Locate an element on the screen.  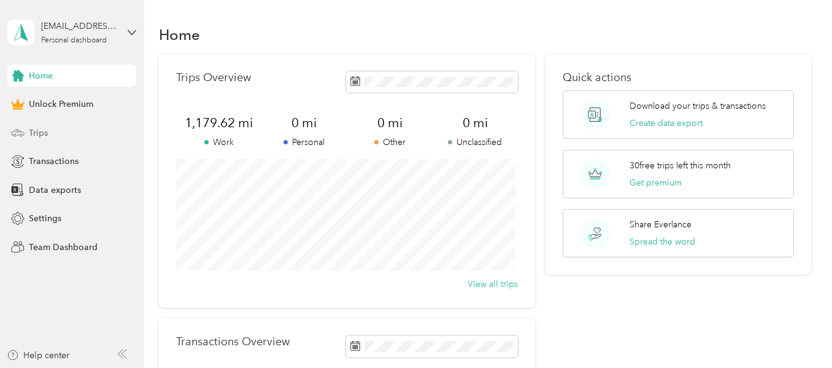
button: Create data export is located at coordinates (666, 123).